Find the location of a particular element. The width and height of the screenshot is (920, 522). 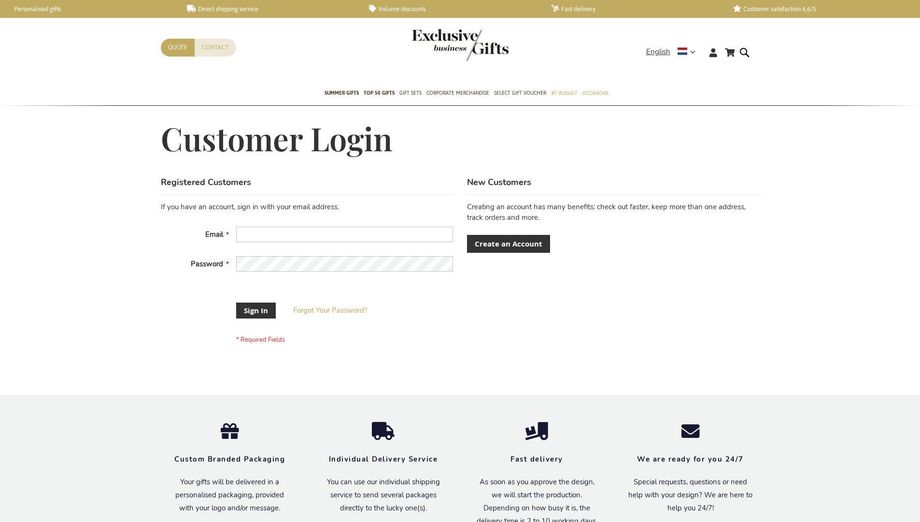

a: Summer Gifts is located at coordinates (341, 94).